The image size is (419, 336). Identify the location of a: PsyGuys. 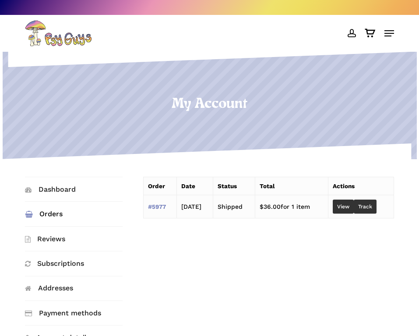
(58, 33).